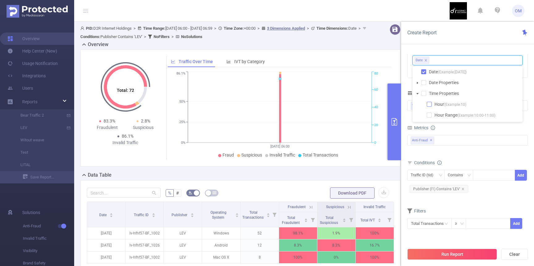  What do you see at coordinates (376, 89) in the screenshot?
I see `tspan: 60` at bounding box center [376, 89].